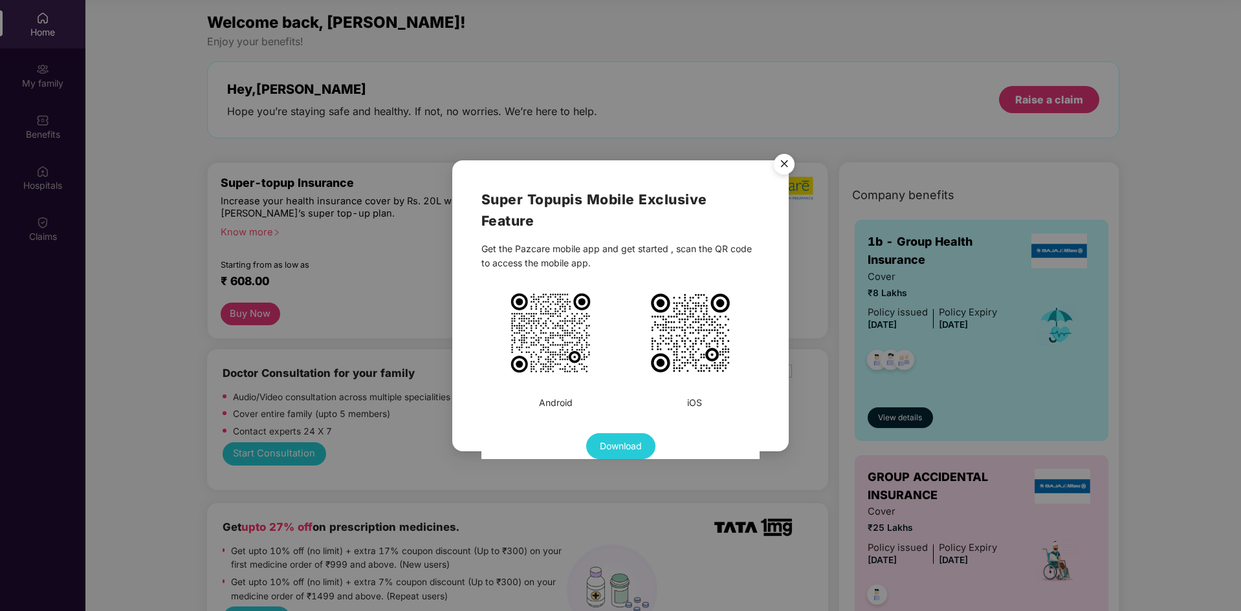 The height and width of the screenshot is (611, 1241). Describe the element at coordinates (784, 166) in the screenshot. I see `img: svg+xml;base64,PHN2ZyB4bWxucz0iaHR0cDovL3d3dy53My5vcmcvMjAwMC9zdmciIHdpZHRoPSI1NiIgaGVpZ2h0PSI1Ni...` at that location.